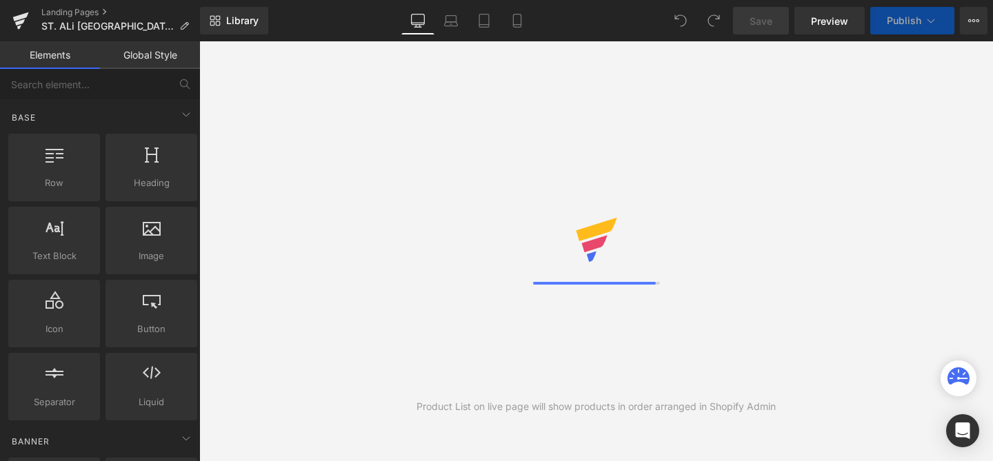 This screenshot has height=461, width=993. I want to click on a: Landing Pages, so click(121, 12).